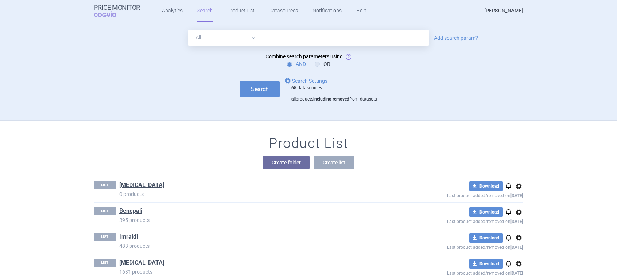  What do you see at coordinates (117, 11) in the screenshot?
I see `a: Price MonitorCOGVIO` at bounding box center [117, 11].